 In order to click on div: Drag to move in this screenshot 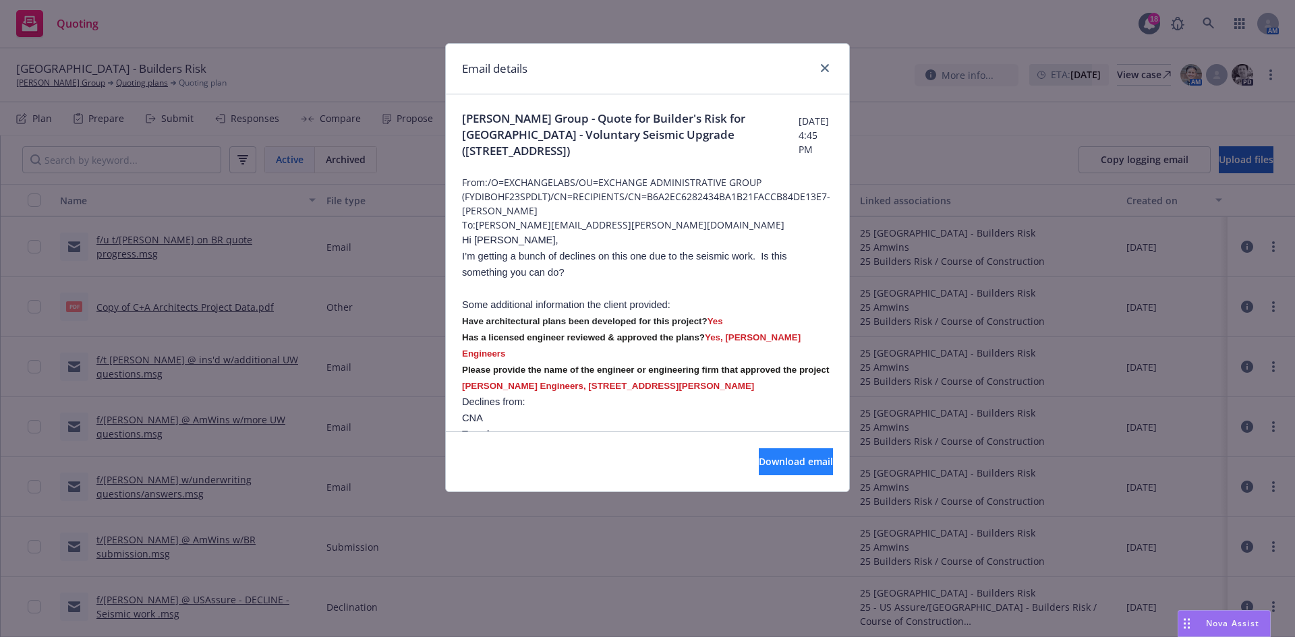, I will do `click(1186, 624)`.